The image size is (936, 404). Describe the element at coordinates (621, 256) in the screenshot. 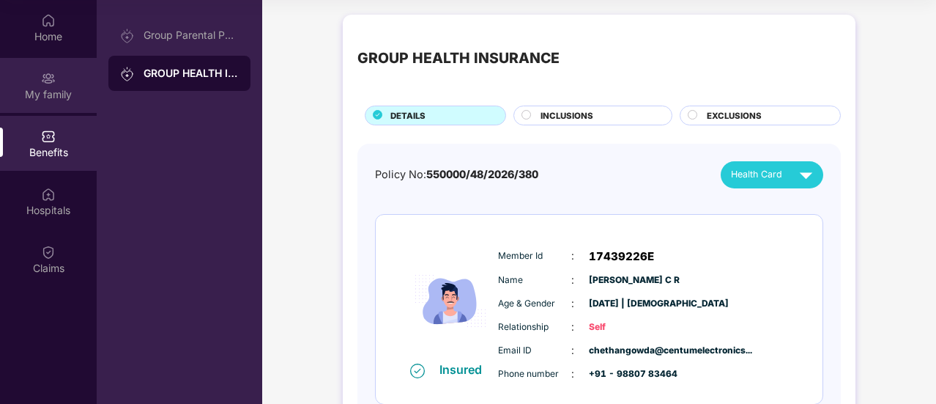

I see `span: 17439226E` at that location.